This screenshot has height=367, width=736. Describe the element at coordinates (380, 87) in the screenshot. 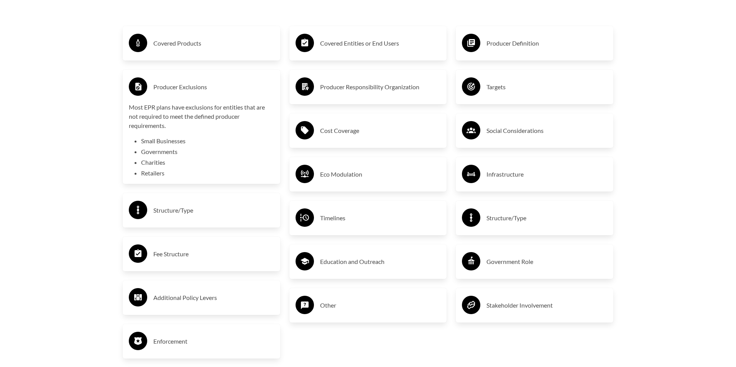

I see `h3: Producer Responsibility Organization` at that location.